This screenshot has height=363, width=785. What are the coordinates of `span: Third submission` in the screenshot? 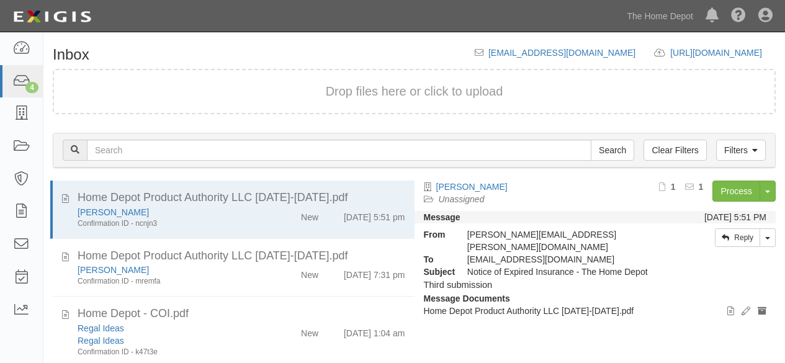 It's located at (458, 285).